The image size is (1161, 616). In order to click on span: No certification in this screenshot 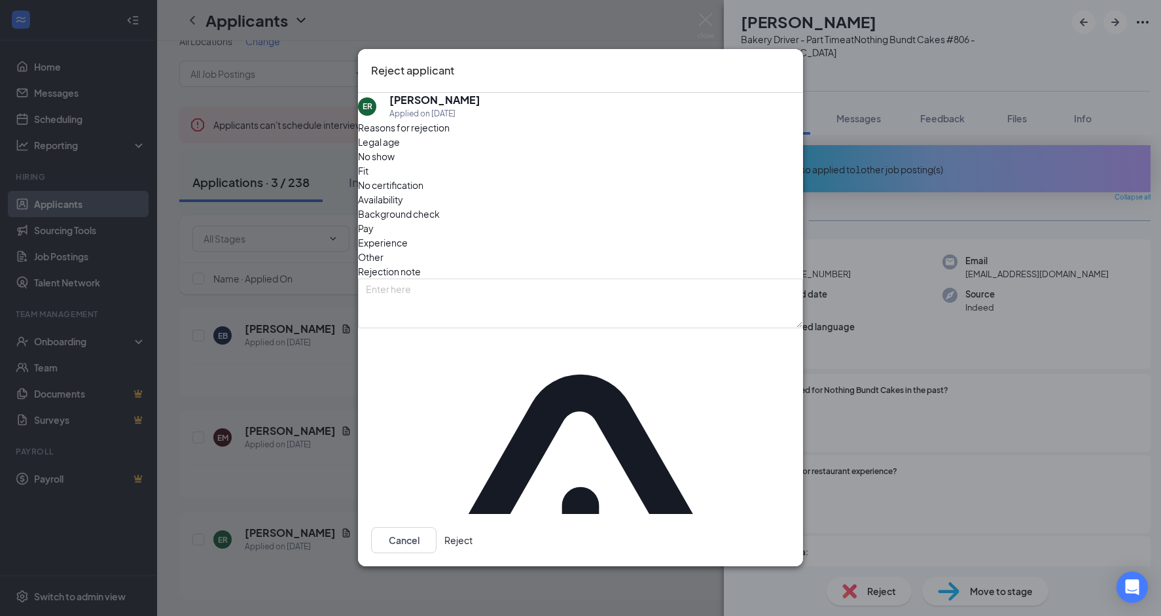, I will do `click(391, 185)`.